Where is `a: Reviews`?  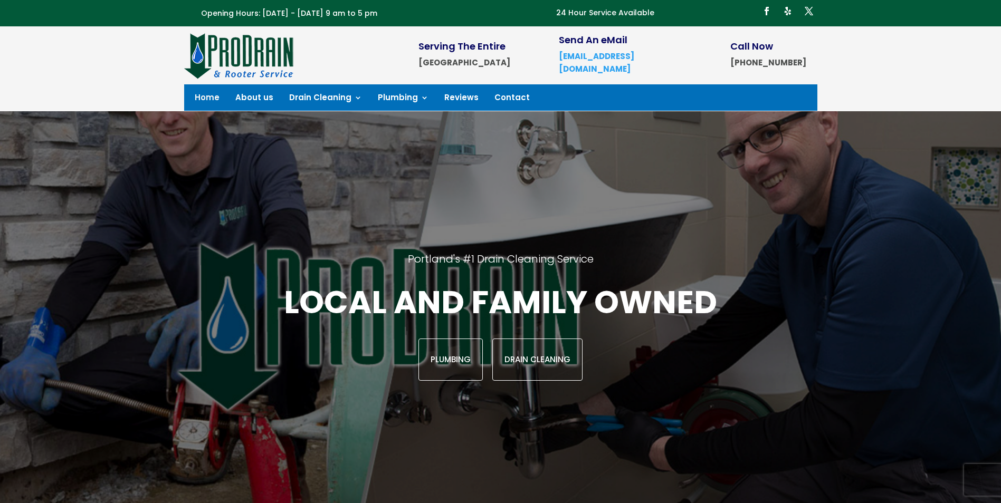 a: Reviews is located at coordinates (461, 100).